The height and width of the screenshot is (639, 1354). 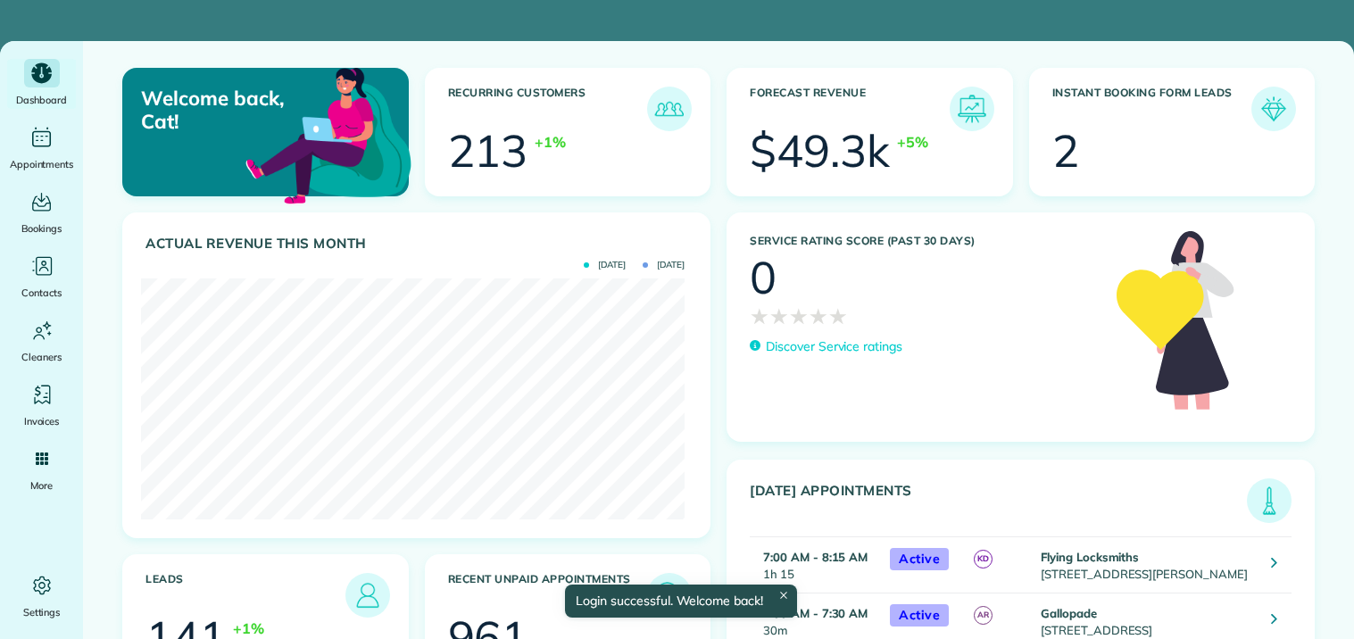 What do you see at coordinates (419, 244) in the screenshot?
I see `h3: Actual Revenue this month` at bounding box center [419, 244].